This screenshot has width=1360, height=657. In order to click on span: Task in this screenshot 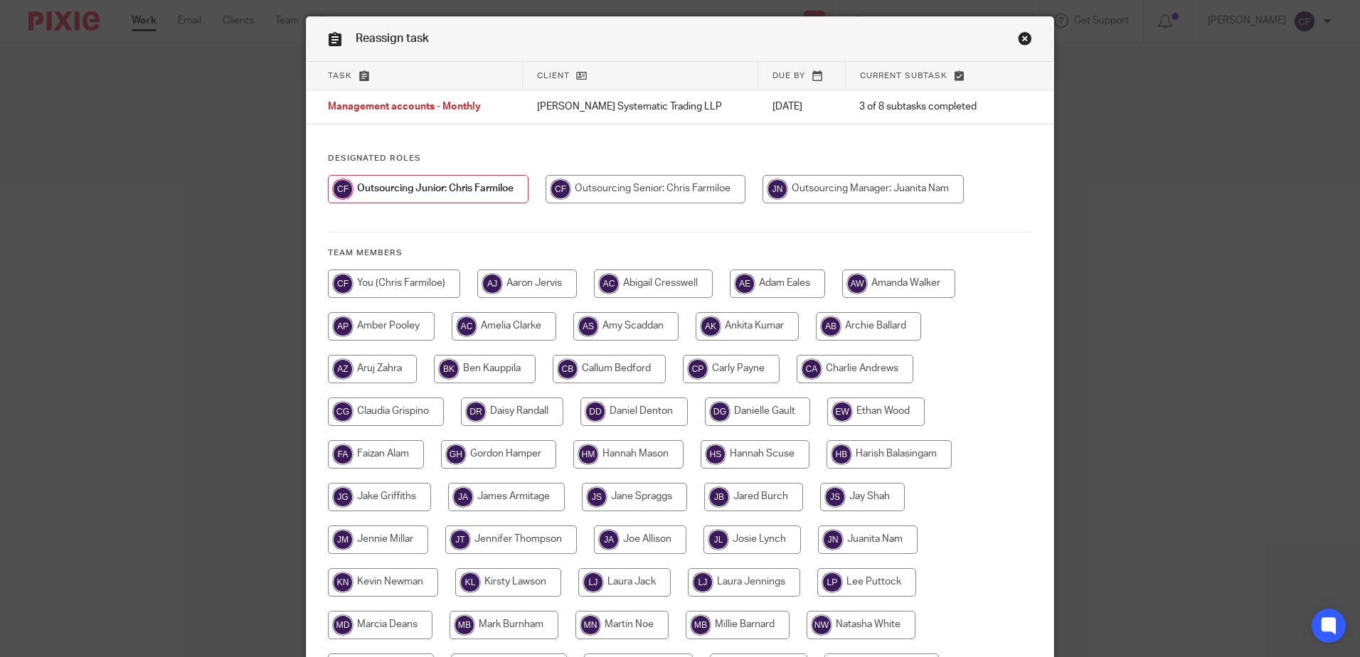, I will do `click(340, 75)`.